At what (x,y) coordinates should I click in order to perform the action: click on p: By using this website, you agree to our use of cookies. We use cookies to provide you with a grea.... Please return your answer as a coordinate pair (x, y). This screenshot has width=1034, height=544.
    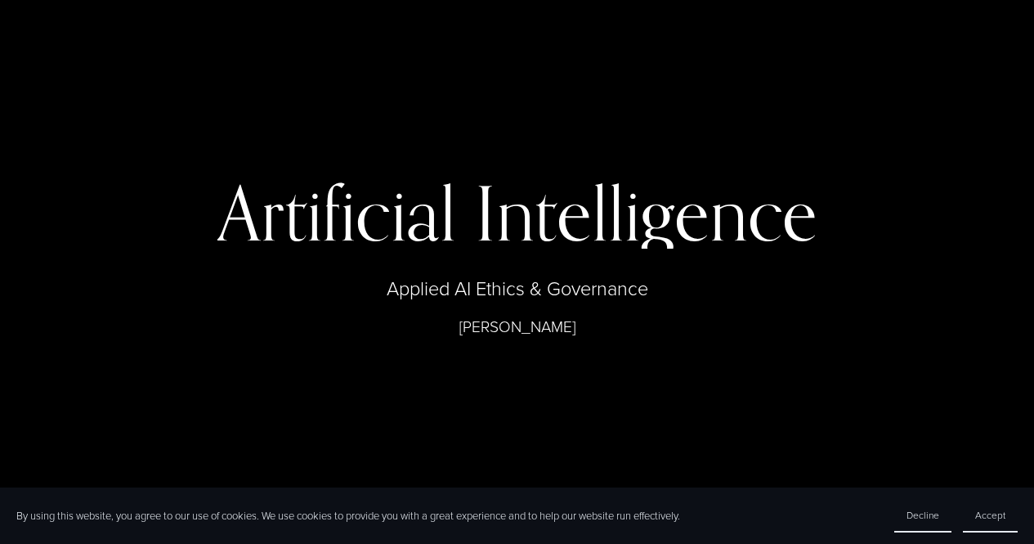
    Looking at the image, I should click on (348, 515).